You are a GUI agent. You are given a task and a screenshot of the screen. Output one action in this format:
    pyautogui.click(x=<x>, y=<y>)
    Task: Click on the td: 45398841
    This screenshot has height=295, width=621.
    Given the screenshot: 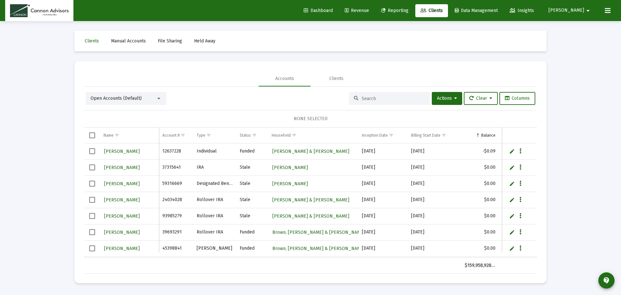 What is the action you would take?
    pyautogui.click(x=176, y=248)
    